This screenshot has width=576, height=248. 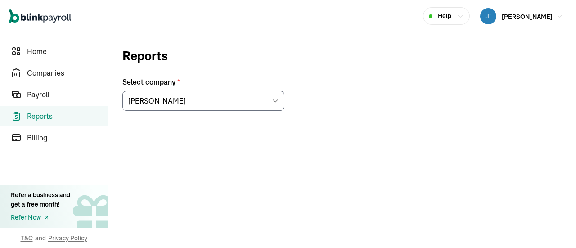 I want to click on nav: Global, so click(x=40, y=16).